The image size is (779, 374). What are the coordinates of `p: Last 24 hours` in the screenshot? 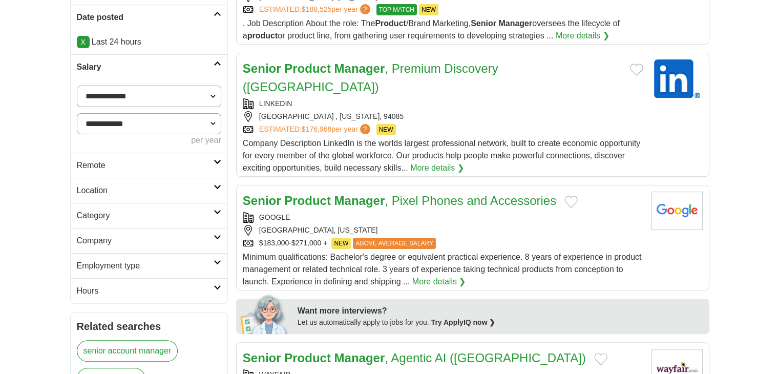 It's located at (149, 42).